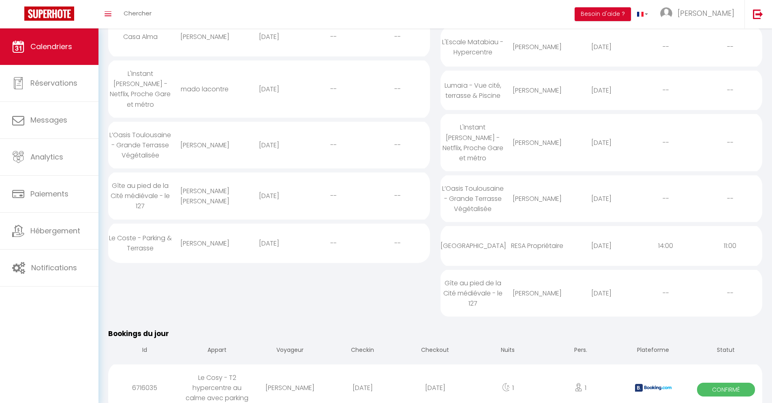 The height and width of the screenshot is (403, 772). Describe the element at coordinates (54, 267) in the screenshot. I see `span: Notifications` at that location.